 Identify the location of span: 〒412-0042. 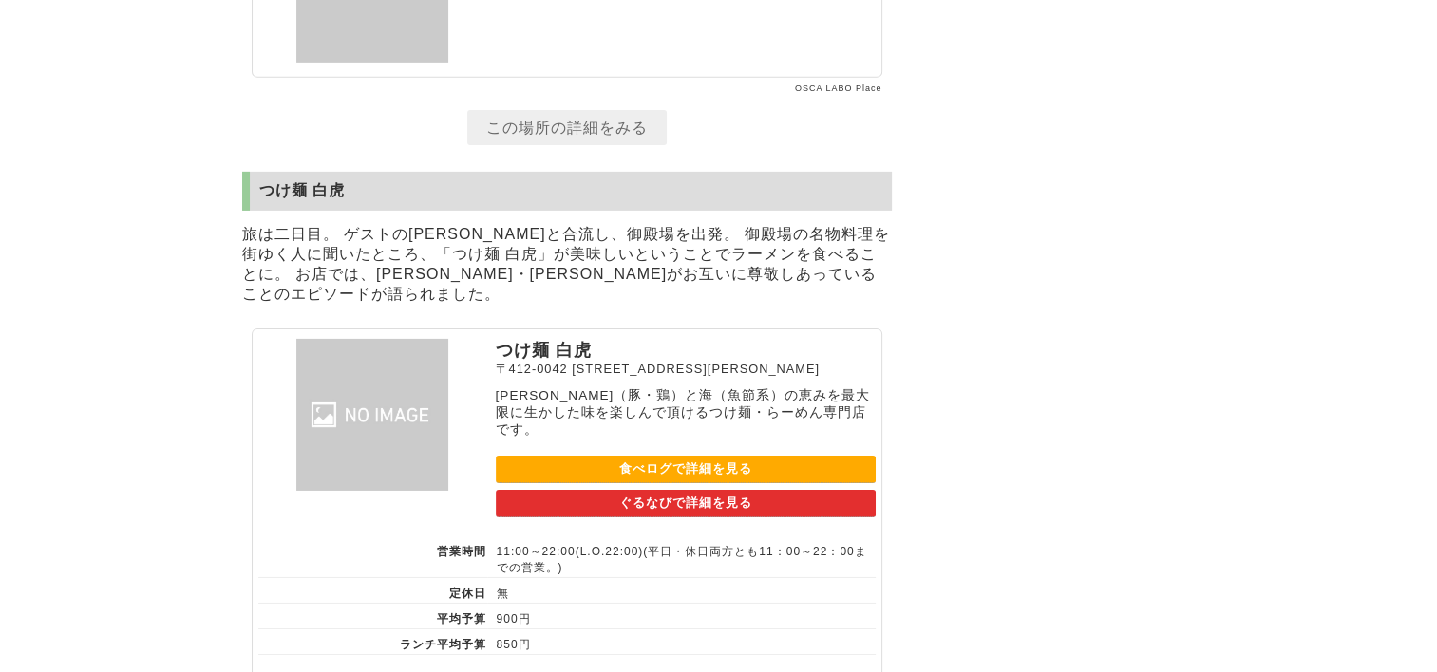
(532, 369).